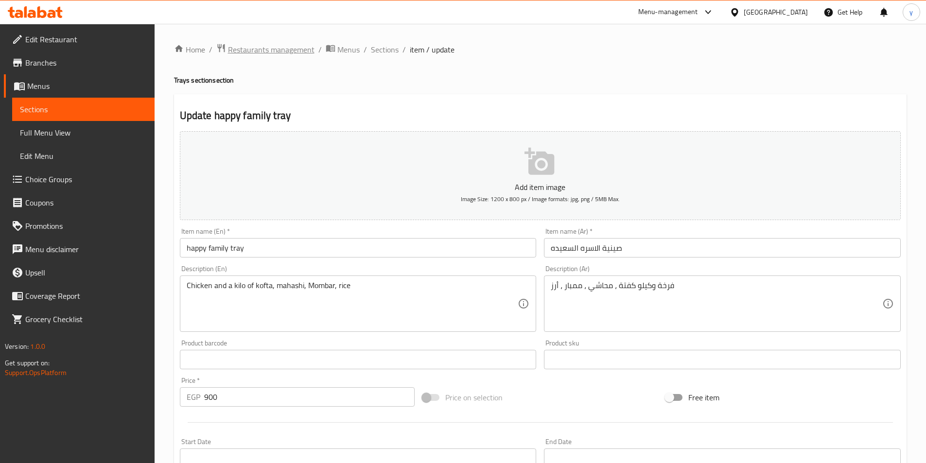 The height and width of the screenshot is (463, 926). What do you see at coordinates (910, 12) in the screenshot?
I see `span: y` at bounding box center [910, 12].